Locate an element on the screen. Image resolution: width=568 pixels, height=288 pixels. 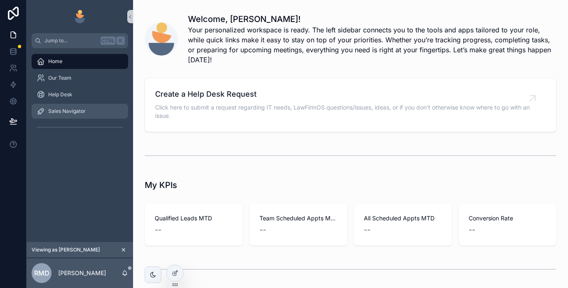
span: RMD is located at coordinates (42, 274).